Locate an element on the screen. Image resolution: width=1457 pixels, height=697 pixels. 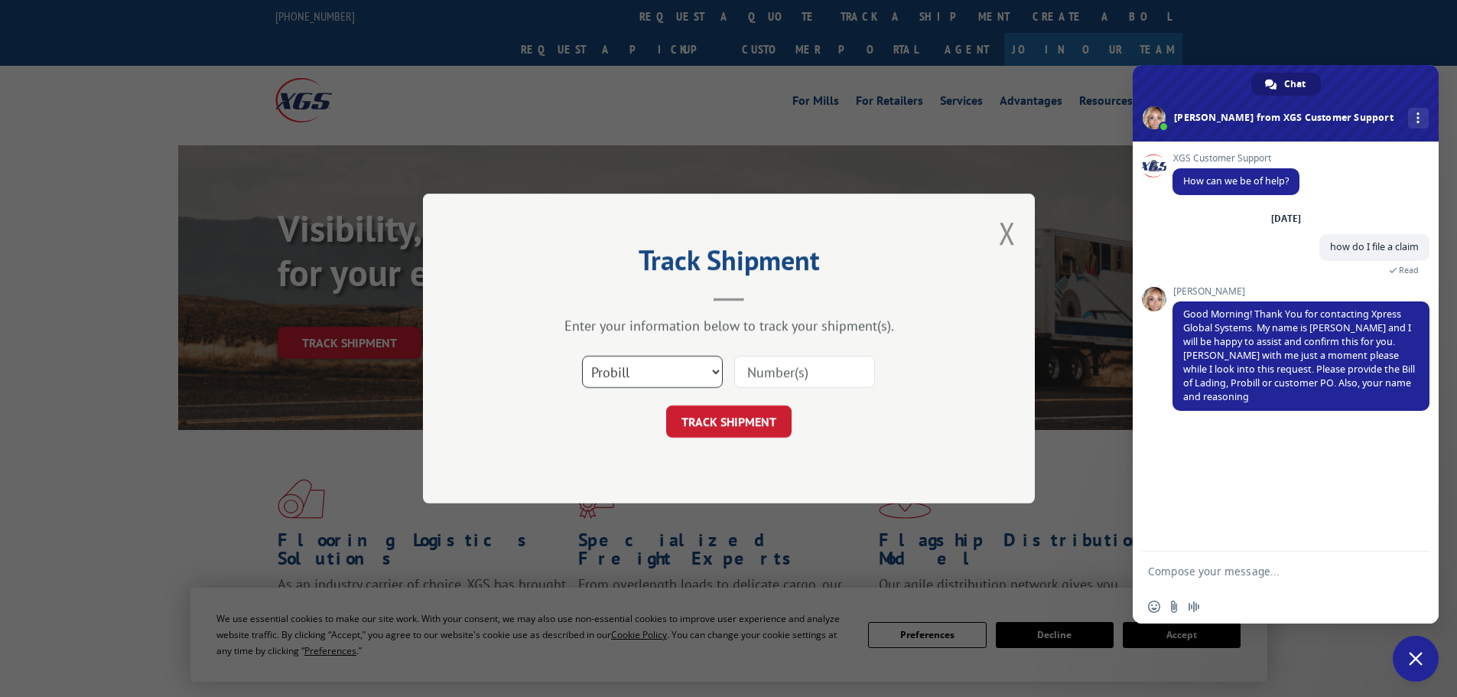
div: Chat is located at coordinates (1285, 84).